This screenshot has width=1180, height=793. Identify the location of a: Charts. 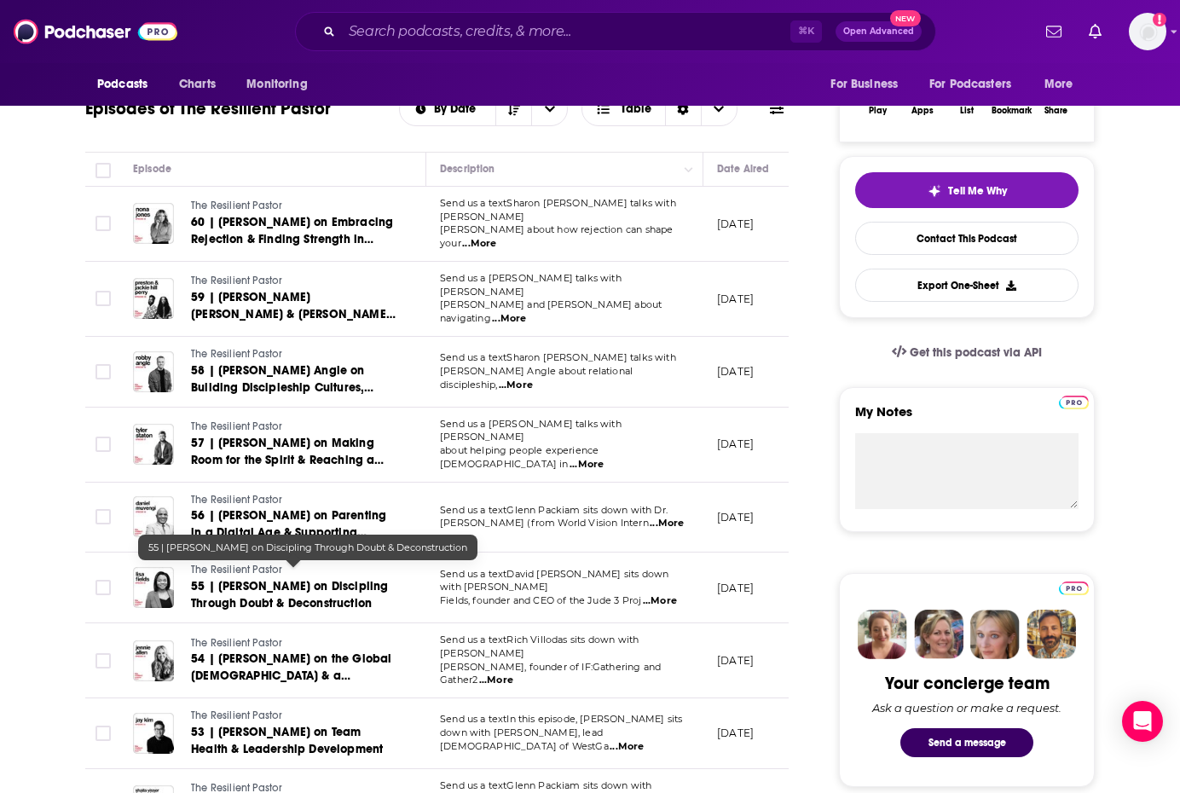
(197, 84).